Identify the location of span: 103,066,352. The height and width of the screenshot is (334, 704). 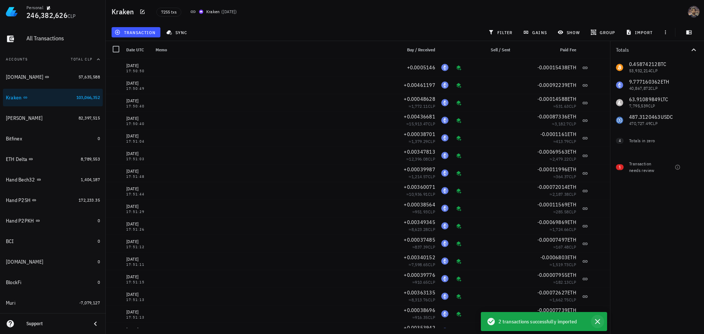
(88, 97).